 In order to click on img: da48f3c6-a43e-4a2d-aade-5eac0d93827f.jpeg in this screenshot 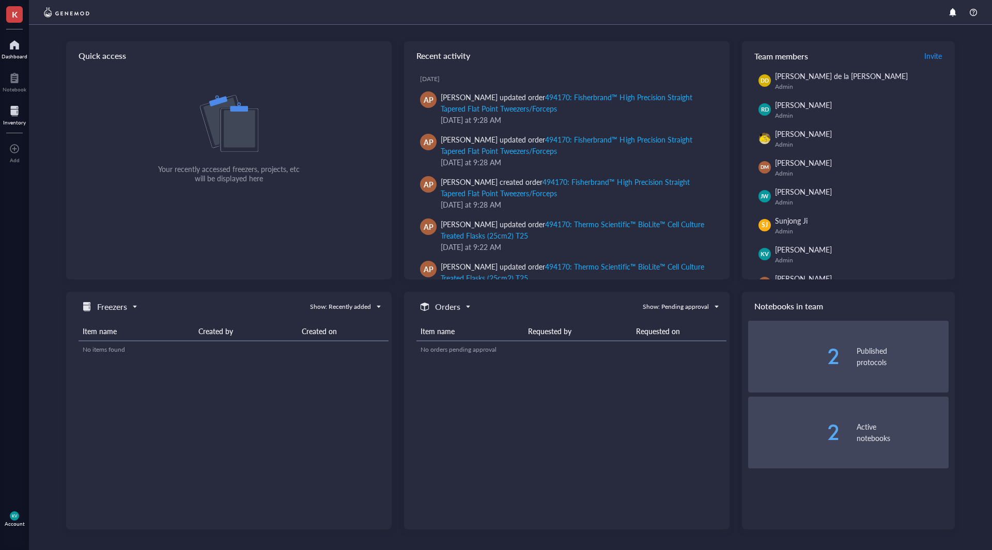, I will do `click(765, 139)`.